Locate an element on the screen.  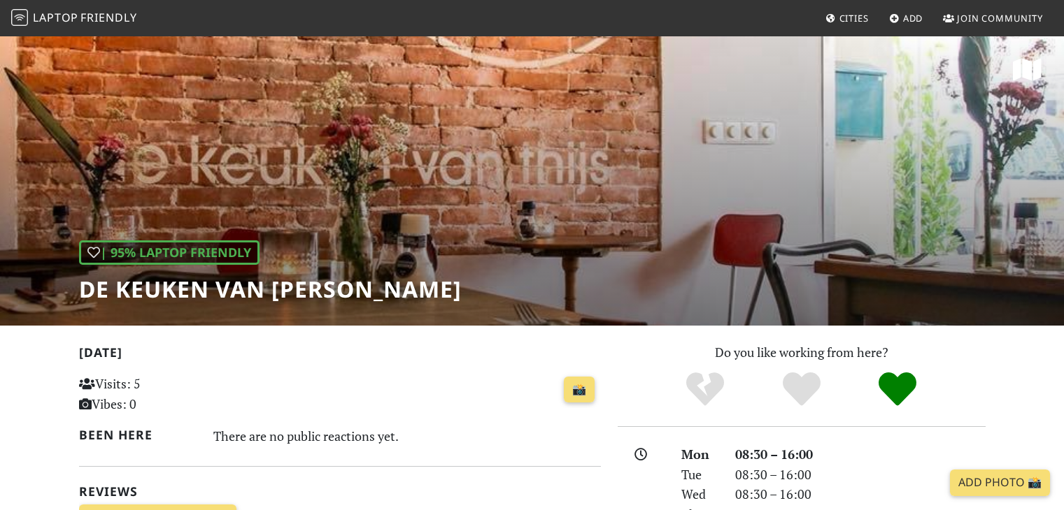
a: Add is located at coordinates (906, 18).